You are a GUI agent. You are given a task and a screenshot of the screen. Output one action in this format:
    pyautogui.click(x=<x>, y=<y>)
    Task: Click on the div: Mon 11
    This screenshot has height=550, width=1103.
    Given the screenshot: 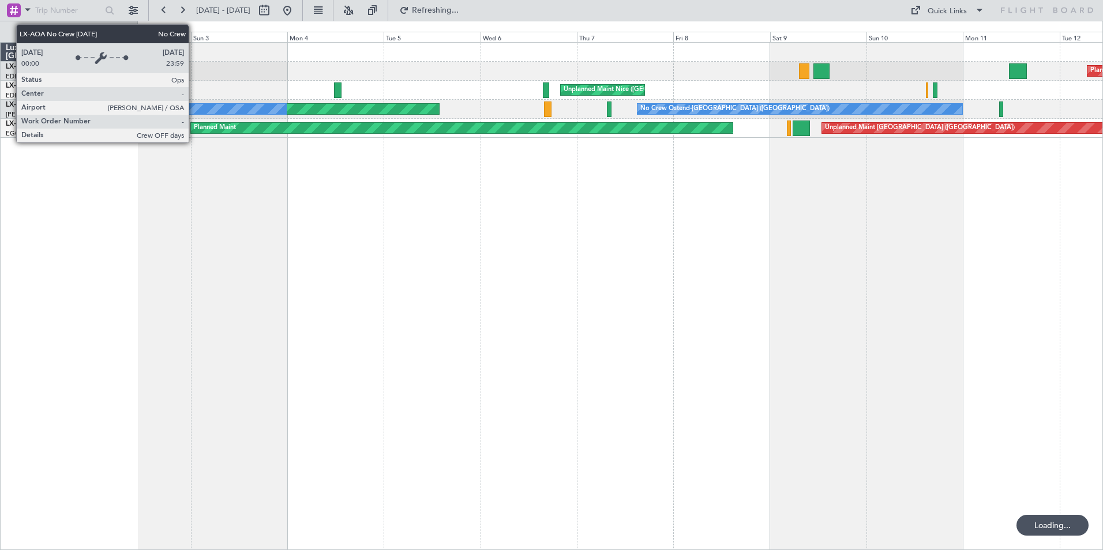 What is the action you would take?
    pyautogui.click(x=1011, y=37)
    